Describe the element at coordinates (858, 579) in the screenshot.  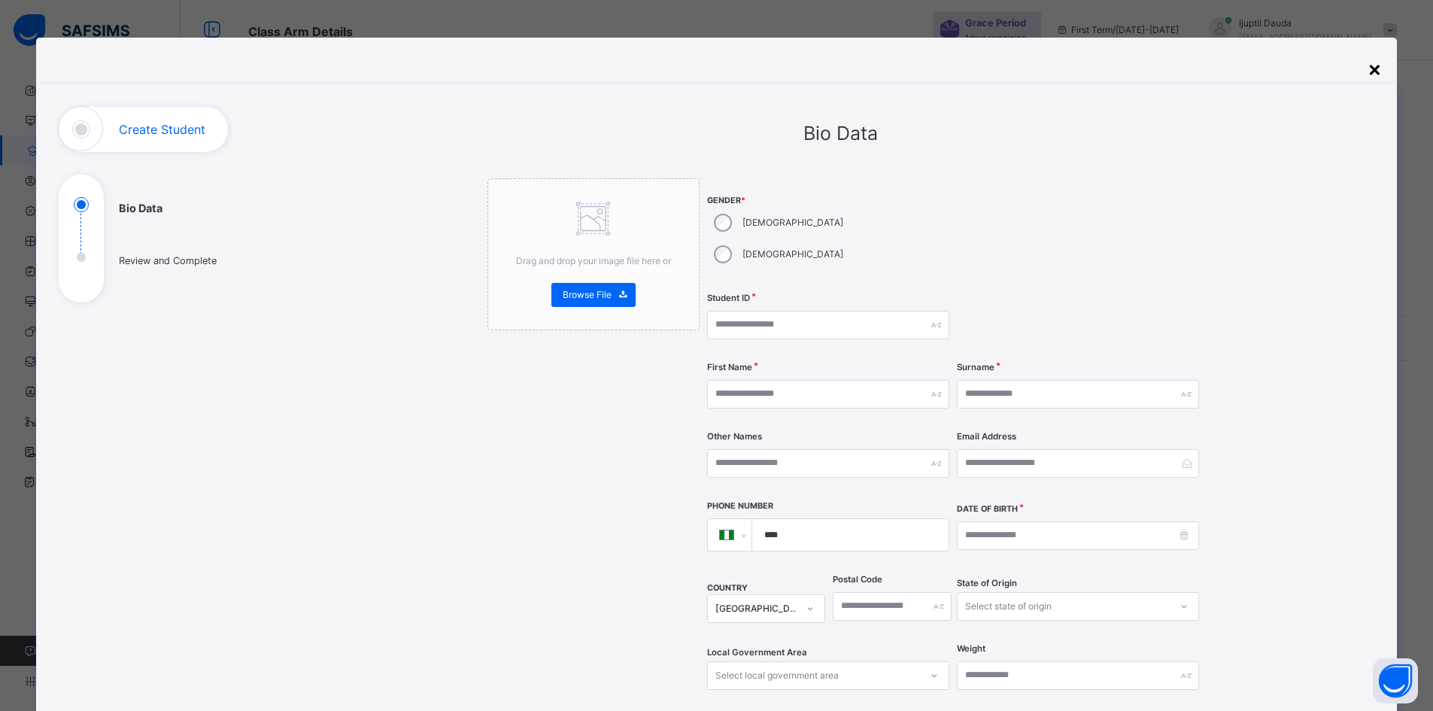
I see `label: Postal Code` at that location.